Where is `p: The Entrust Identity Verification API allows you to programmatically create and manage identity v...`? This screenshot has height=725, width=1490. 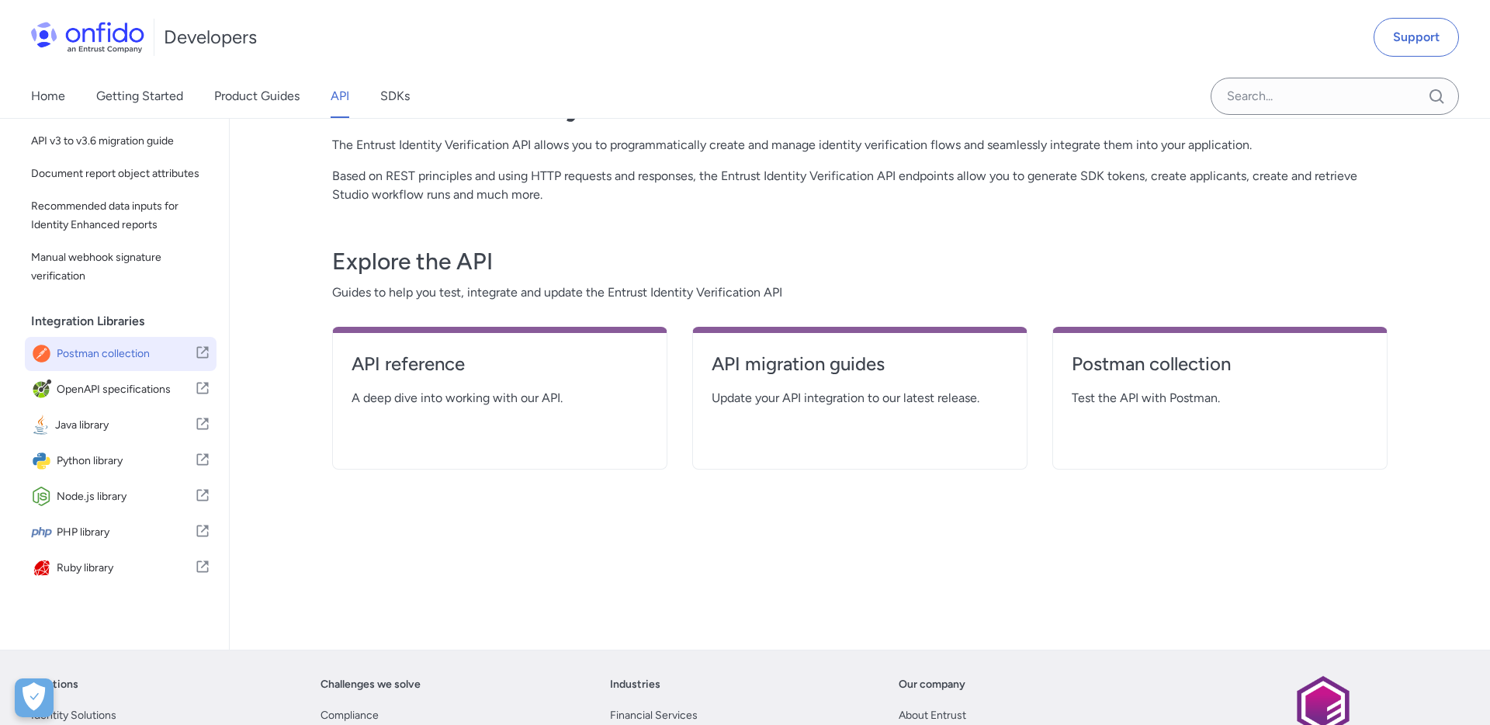
p: The Entrust Identity Verification API allows you to programmatically create and manage identity v... is located at coordinates (860, 145).